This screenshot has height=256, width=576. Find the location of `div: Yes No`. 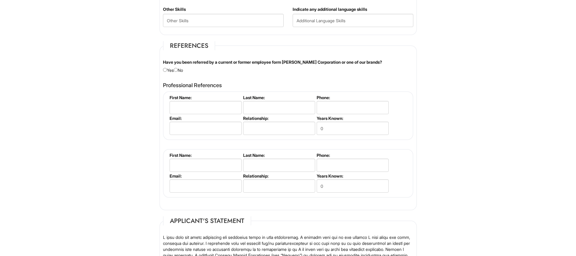

div: Yes No is located at coordinates (288, 66).